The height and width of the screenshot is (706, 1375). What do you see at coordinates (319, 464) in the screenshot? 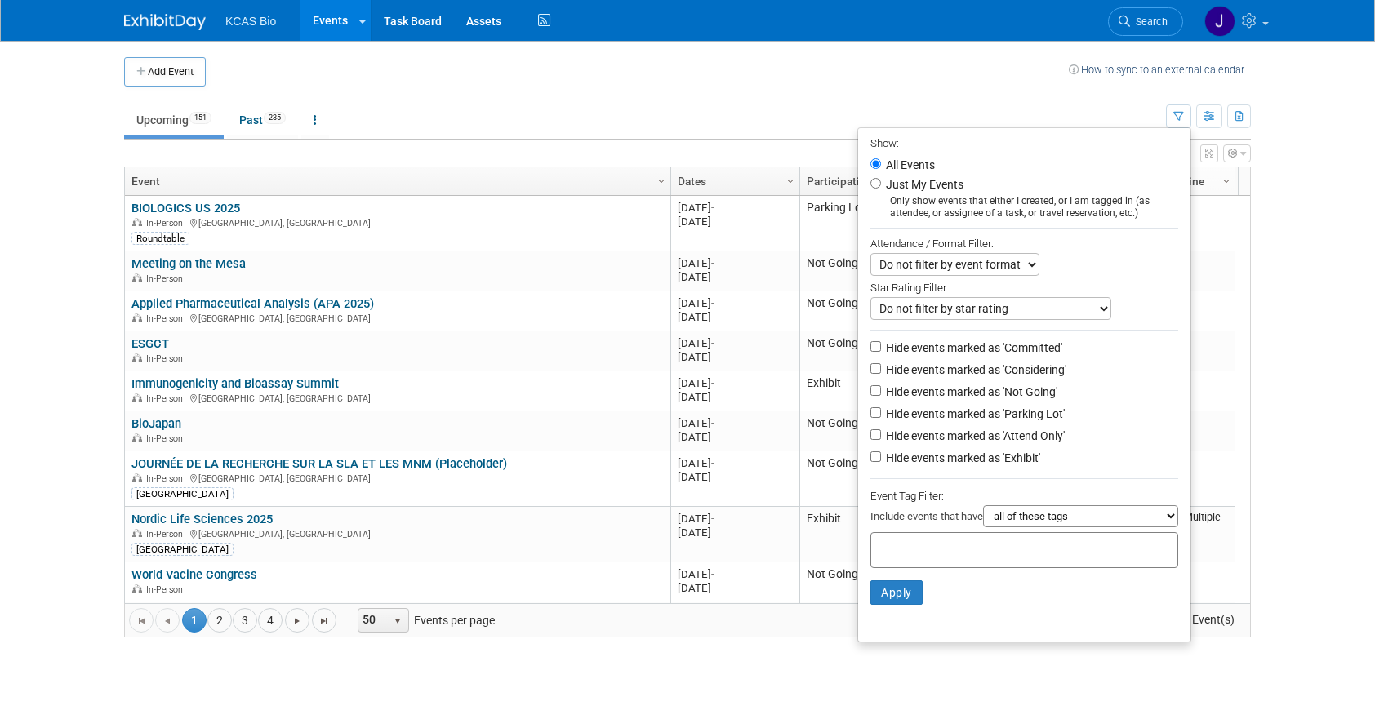
I see `a: JOURNÉE DE LA RECHERCHE SUR LA SLA ET LES MNM (Placeholder)` at bounding box center [319, 464].